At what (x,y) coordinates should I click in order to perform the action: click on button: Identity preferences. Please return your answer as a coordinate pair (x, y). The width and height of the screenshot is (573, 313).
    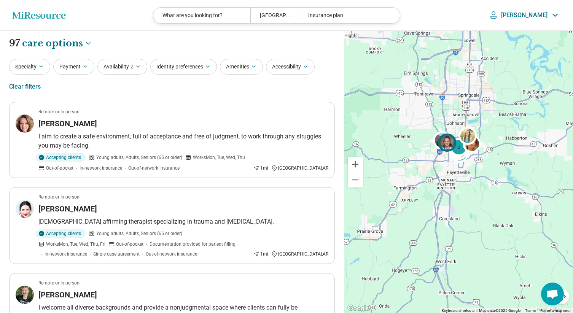
    Looking at the image, I should click on (184, 67).